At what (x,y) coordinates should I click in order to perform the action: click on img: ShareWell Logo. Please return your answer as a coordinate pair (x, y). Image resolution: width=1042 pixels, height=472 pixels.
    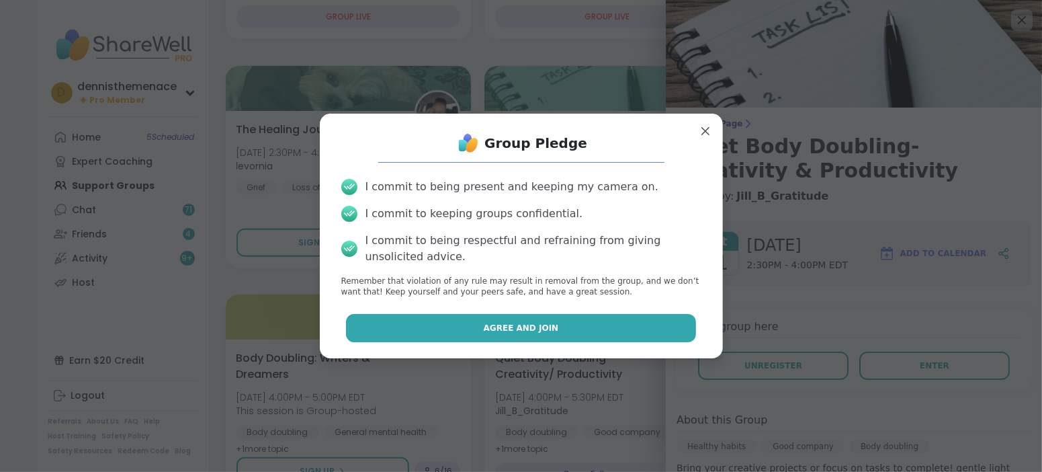
    Looking at the image, I should click on (468, 143).